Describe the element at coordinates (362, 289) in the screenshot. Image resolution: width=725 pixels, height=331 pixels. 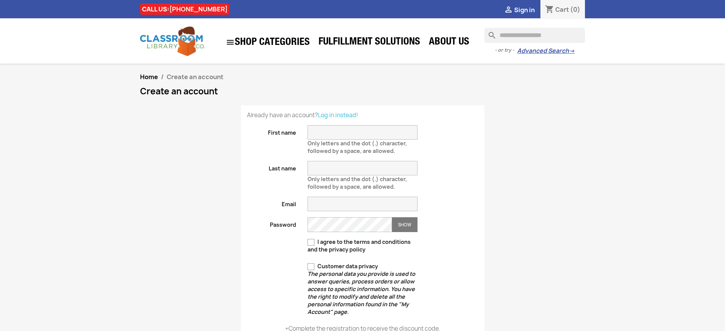
I see `label: Customer data privacy` at that location.